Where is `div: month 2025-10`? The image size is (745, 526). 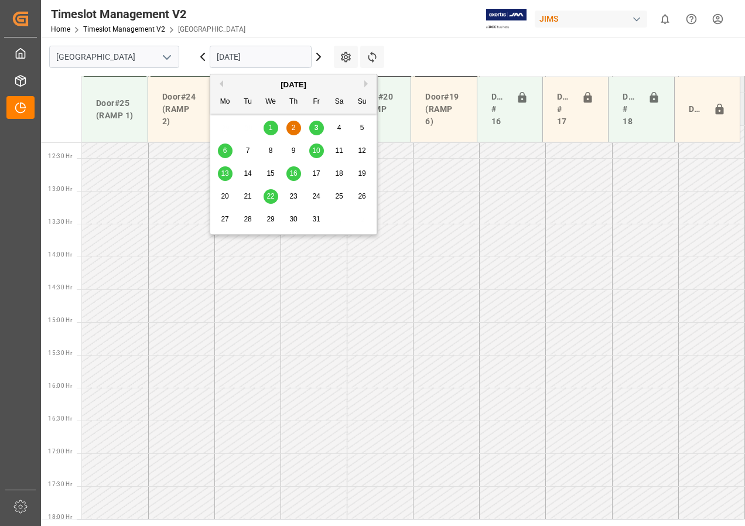
div: month 2025-10 is located at coordinates (294, 173).